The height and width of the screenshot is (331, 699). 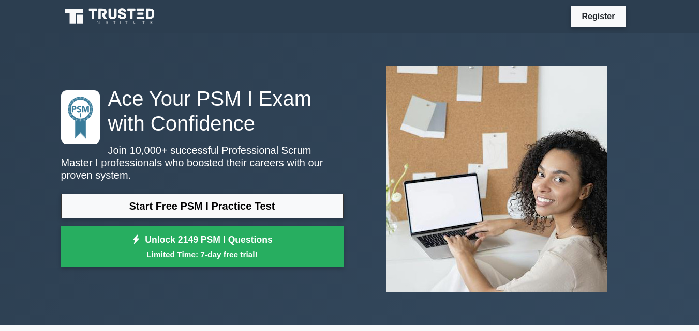 What do you see at coordinates (202, 206) in the screenshot?
I see `a: Start Free PSM I Practice Test` at bounding box center [202, 206].